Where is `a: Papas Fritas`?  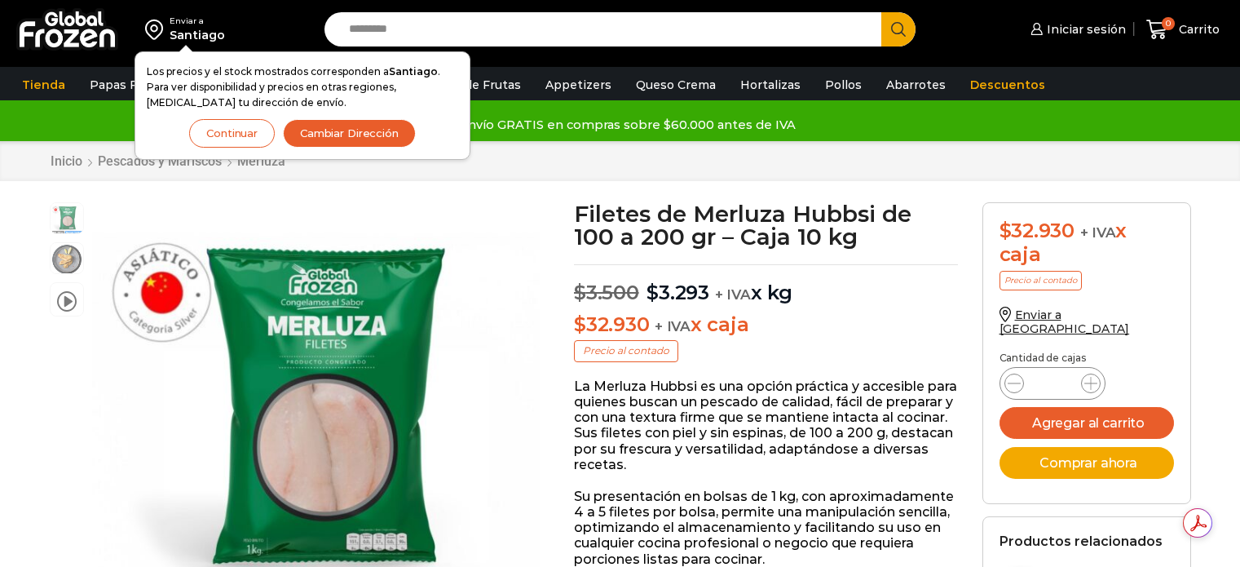 a: Papas Fritas is located at coordinates (126, 85).